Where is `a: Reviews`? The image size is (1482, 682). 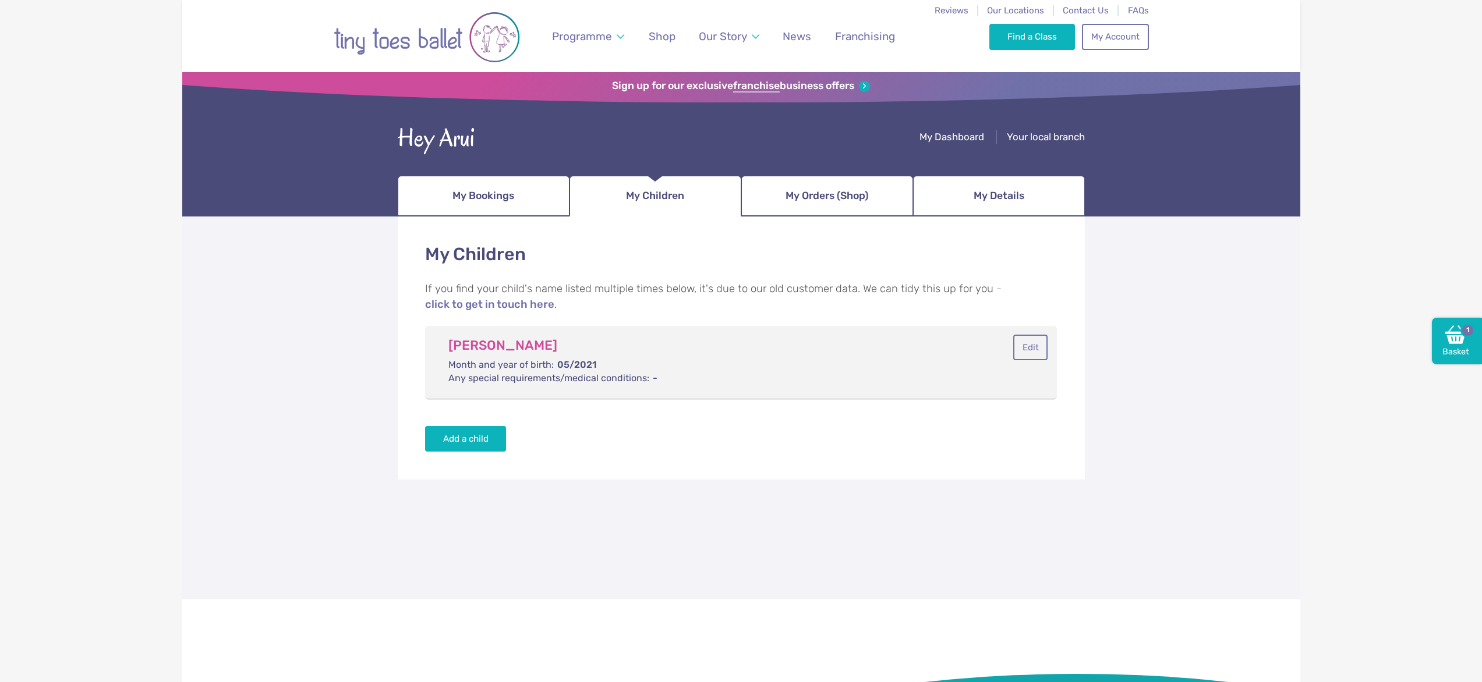 a: Reviews is located at coordinates (951, 10).